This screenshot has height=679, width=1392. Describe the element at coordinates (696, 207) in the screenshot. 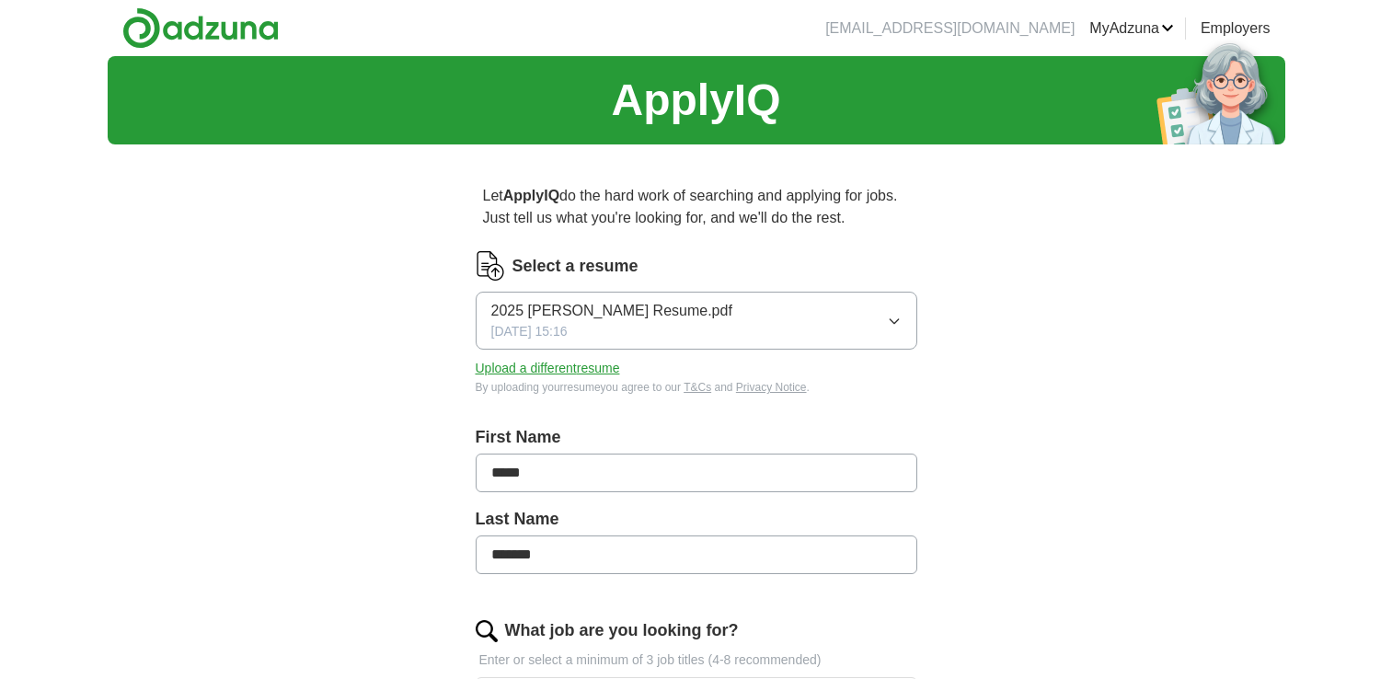

I see `p: Let do the hard work of searching and applying for jobs. Just tell us what you're looking for, an...` at that location.